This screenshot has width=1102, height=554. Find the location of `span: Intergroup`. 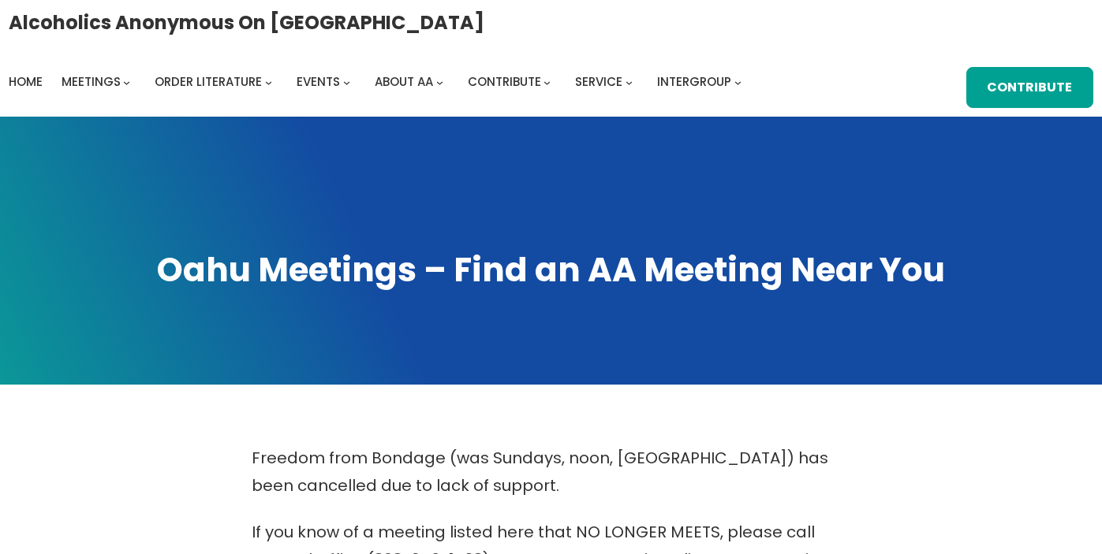

span: Intergroup is located at coordinates (694, 81).